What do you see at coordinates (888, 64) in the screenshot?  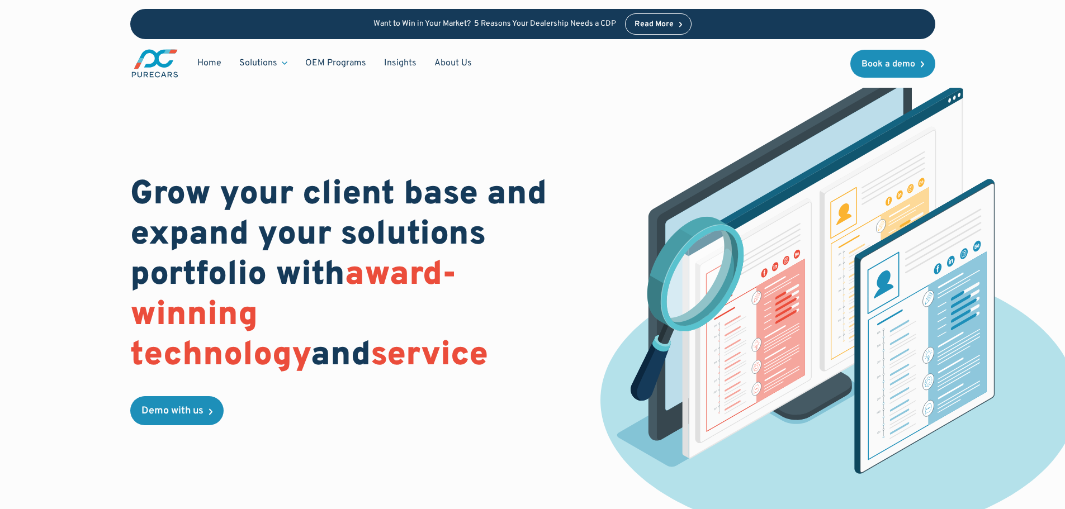 I see `div: Book a demo` at bounding box center [888, 64].